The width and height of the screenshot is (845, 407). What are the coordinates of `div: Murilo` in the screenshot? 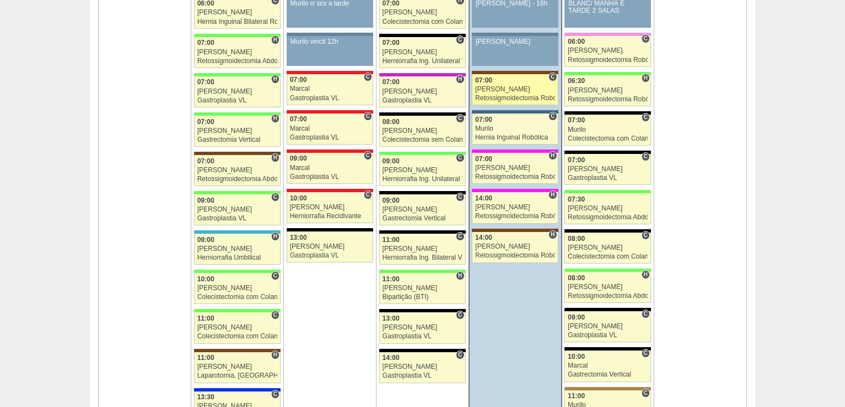 It's located at (607, 130).